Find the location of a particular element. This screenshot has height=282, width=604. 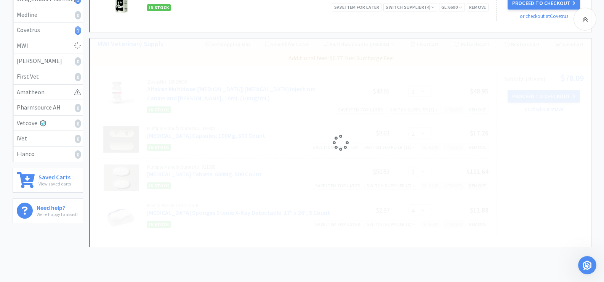

i: 1 is located at coordinates (78, 30).